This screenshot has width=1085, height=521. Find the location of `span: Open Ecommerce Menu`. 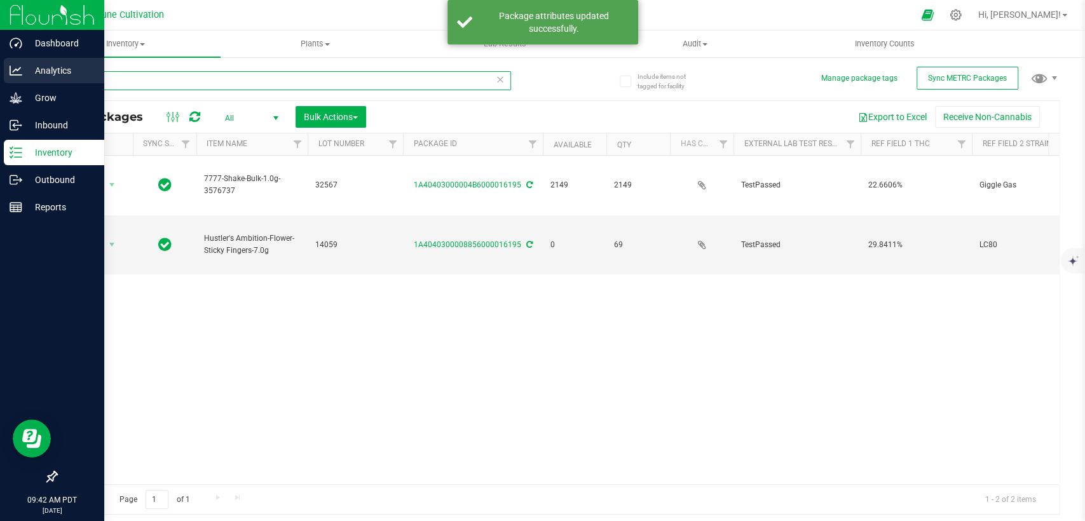

span: Open Ecommerce Menu is located at coordinates (926, 15).